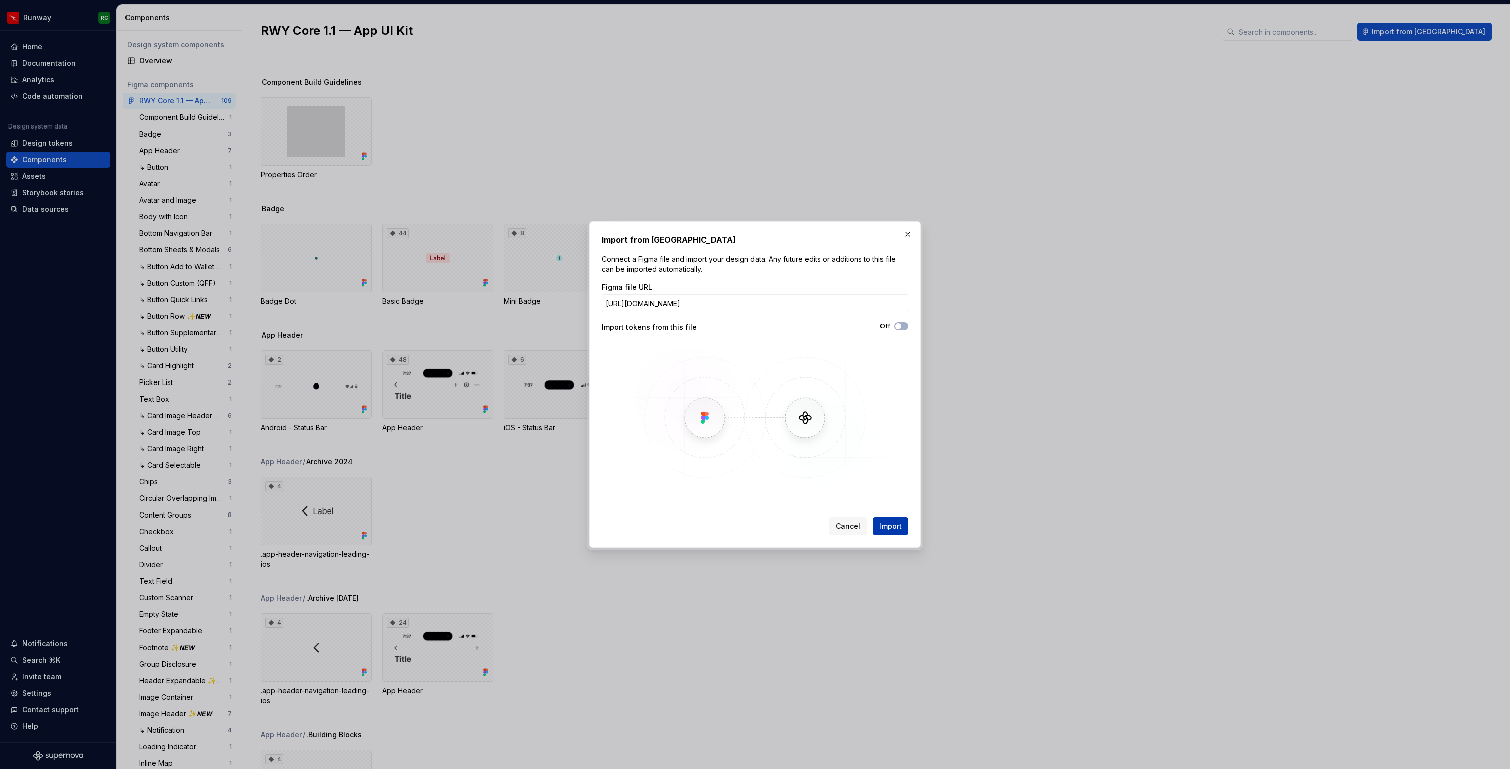  What do you see at coordinates (755, 303) in the screenshot?
I see `input: https://figma.com/file/...` at bounding box center [755, 303].